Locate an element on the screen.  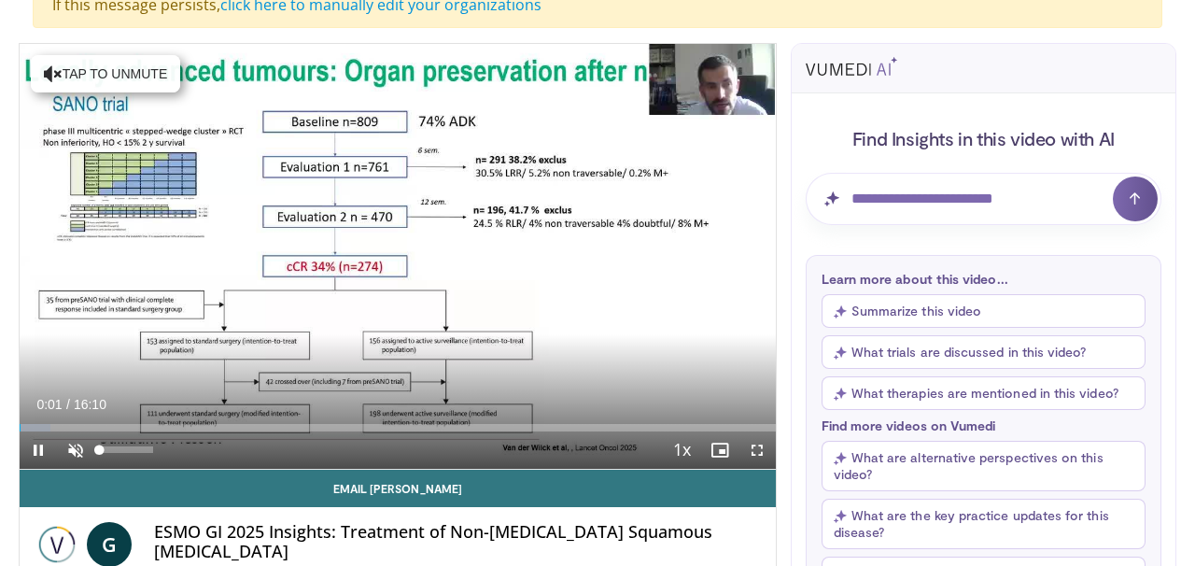
img: vumedi-ai-logo.svg is located at coordinates (851, 66).